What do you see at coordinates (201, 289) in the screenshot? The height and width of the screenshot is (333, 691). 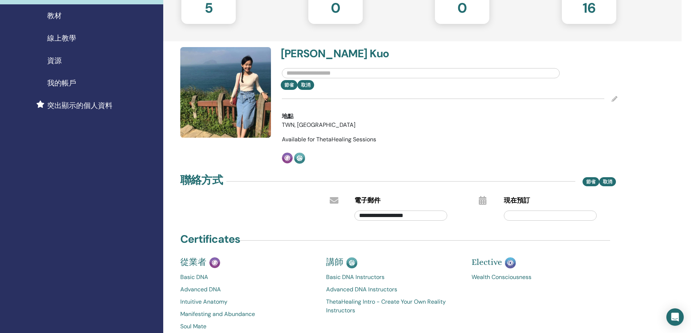 I see `font: Advanced DNA` at bounding box center [201, 289].